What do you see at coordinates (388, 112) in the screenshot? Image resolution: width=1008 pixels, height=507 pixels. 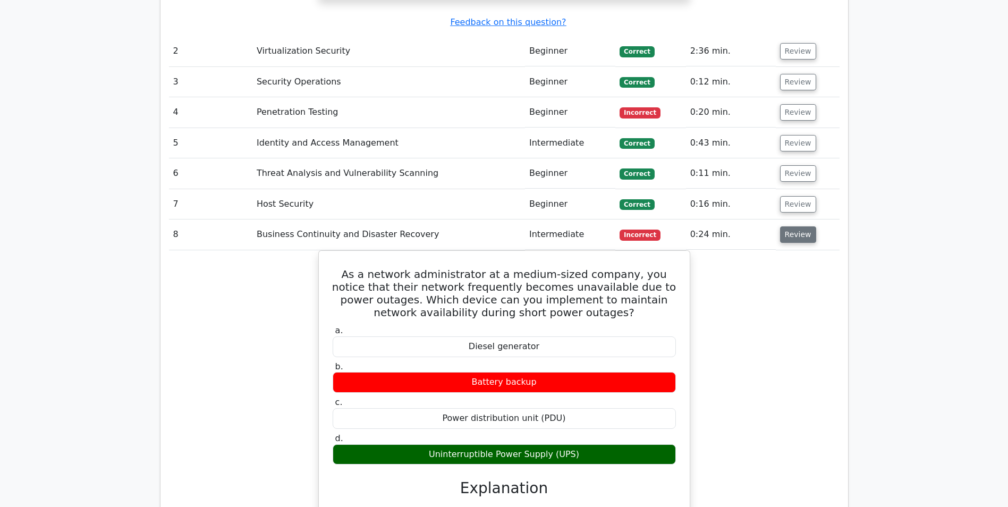 I see `td: Penetration Testing` at bounding box center [388, 112].